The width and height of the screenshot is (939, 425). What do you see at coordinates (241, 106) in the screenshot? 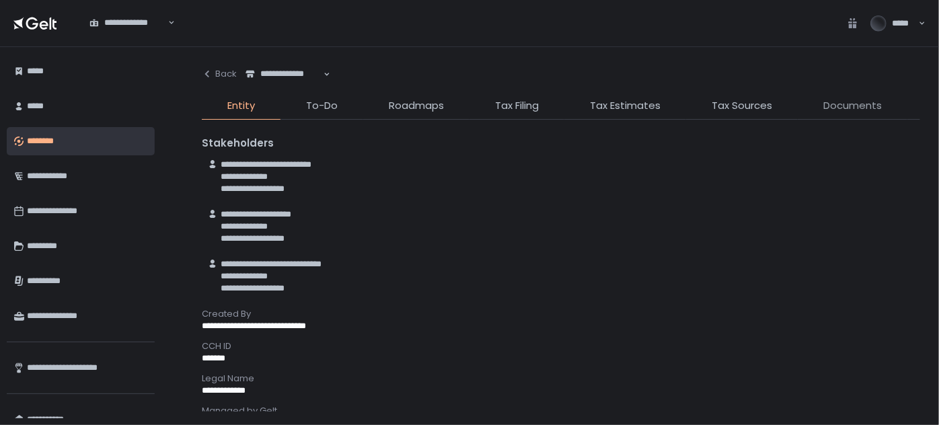
I see `span: Entity` at bounding box center [241, 106].